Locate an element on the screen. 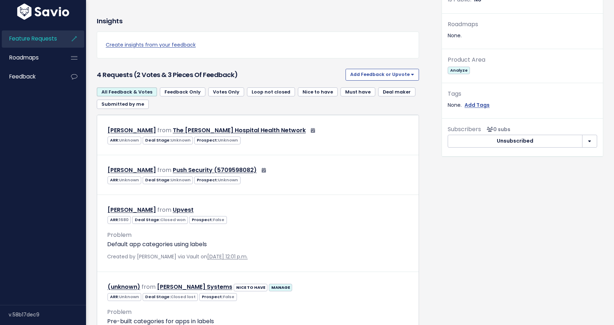 Image resolution: width=614 pixels, height=325 pixels. p: Default app categories using labels is located at coordinates (258, 244).